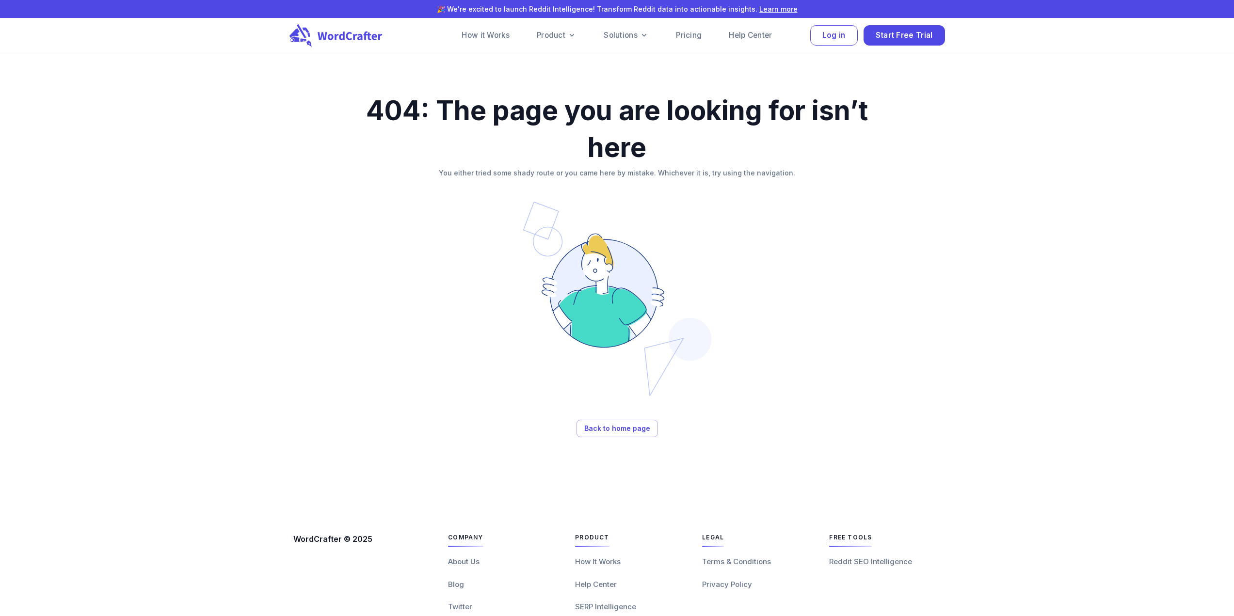 Image resolution: width=1234 pixels, height=616 pixels. Describe the element at coordinates (617, 173) in the screenshot. I see `h6: You either tried some shady route or you came here by mistake. Whichever it is, try using the nav...` at that location.